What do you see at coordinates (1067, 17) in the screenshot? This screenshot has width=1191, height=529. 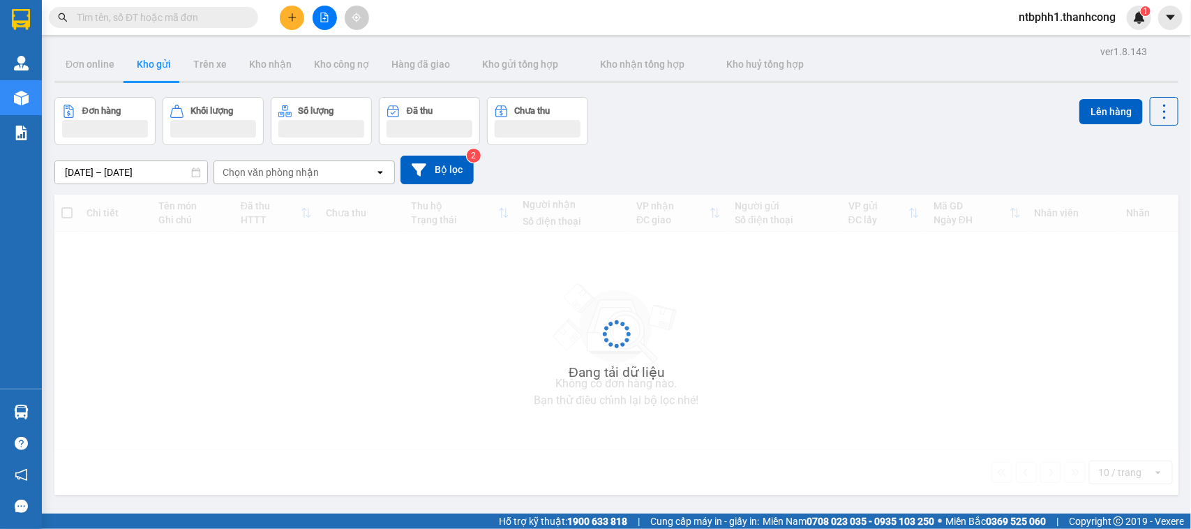 I see `span: ntbphh1.thanhcong` at bounding box center [1067, 17].